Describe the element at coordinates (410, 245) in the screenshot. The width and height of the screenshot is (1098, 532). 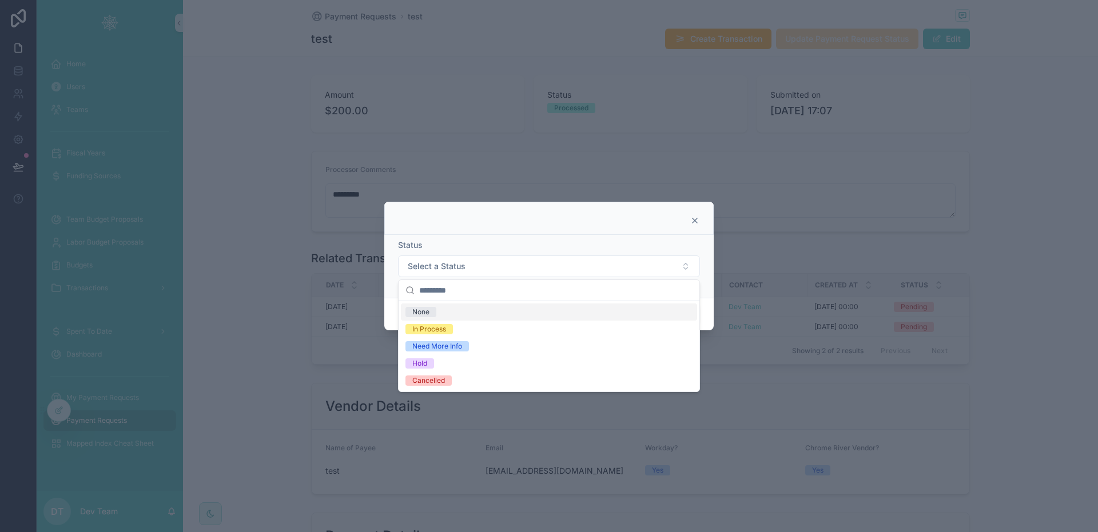
I see `span: Status` at that location.